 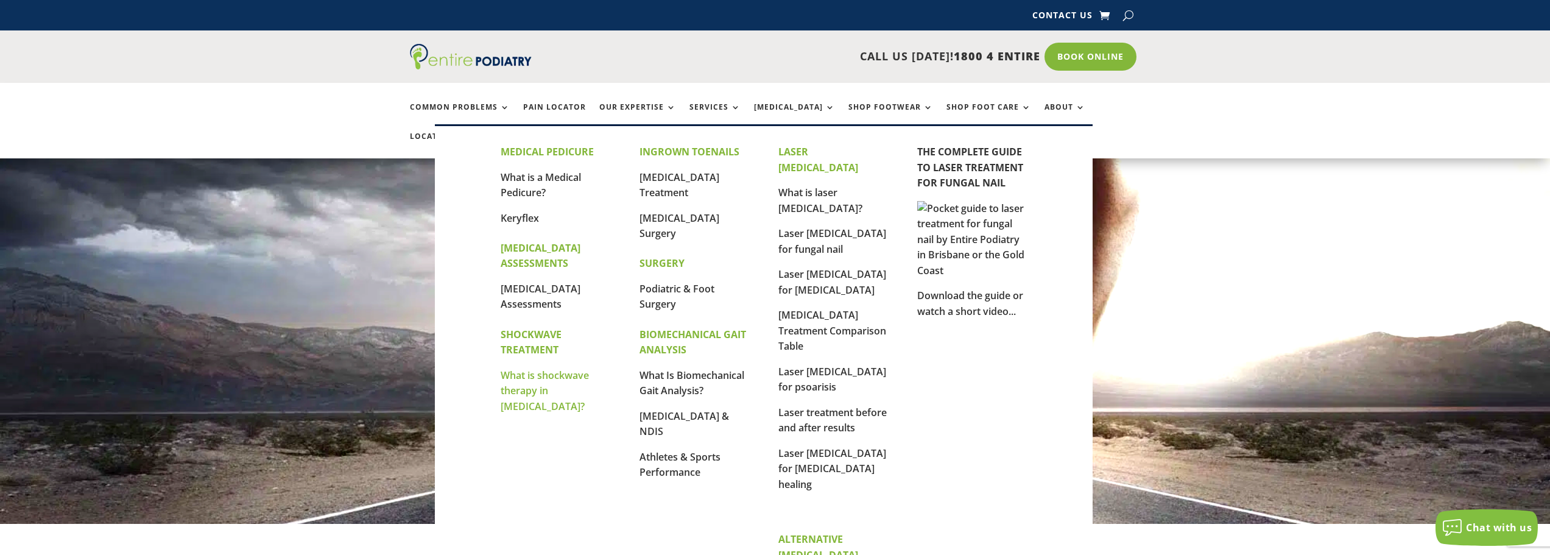 I want to click on a: Shop Foot Care, so click(x=989, y=116).